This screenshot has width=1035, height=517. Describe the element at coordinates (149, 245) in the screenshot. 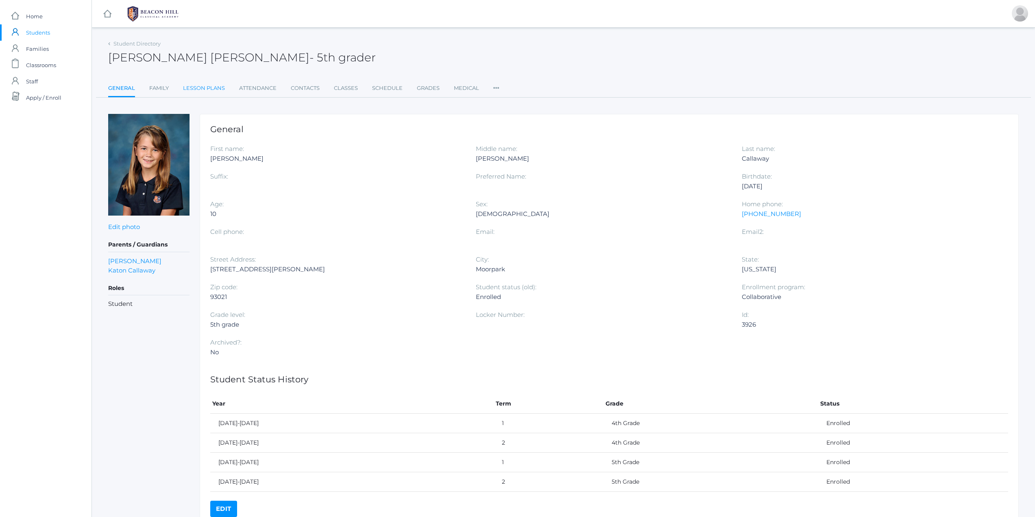

I see `h5: Parents / Guardians` at that location.